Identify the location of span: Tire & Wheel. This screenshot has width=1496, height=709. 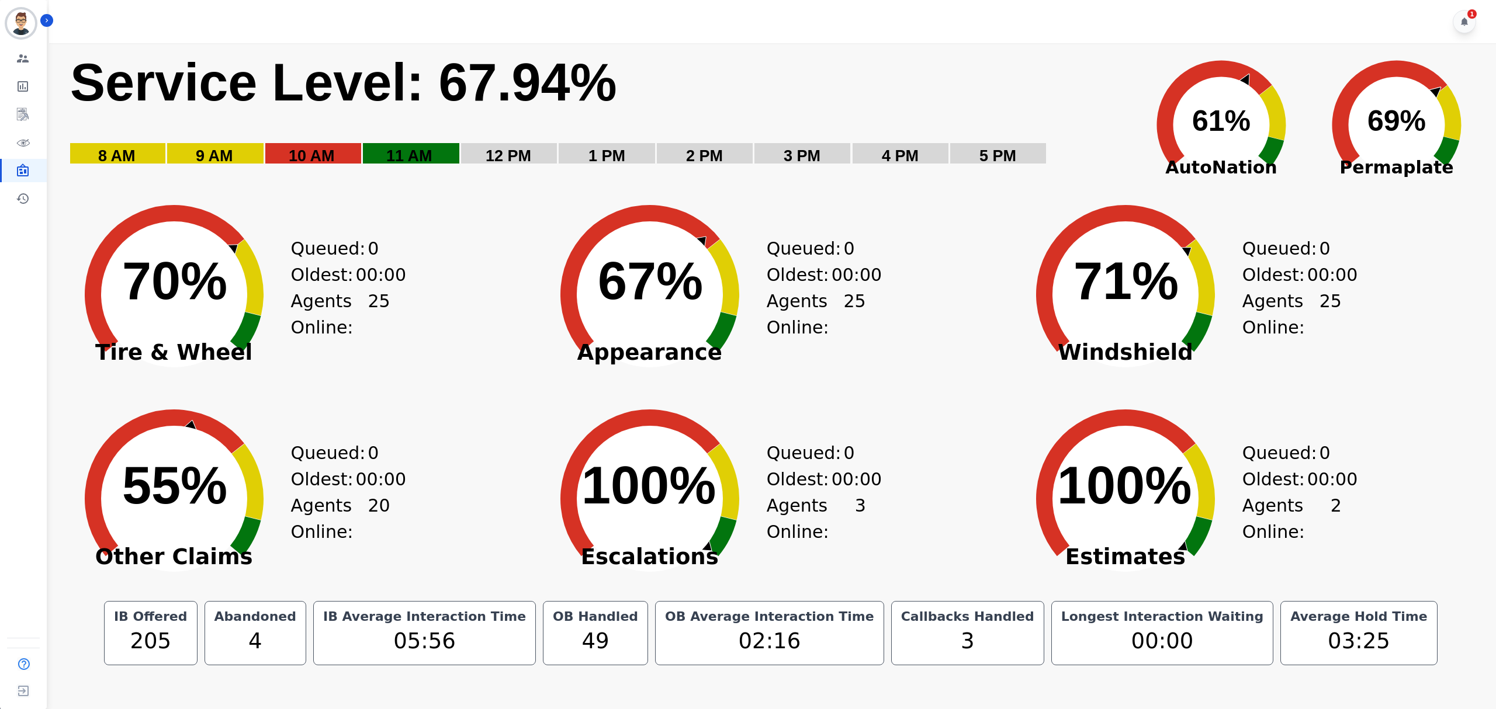
(174, 353).